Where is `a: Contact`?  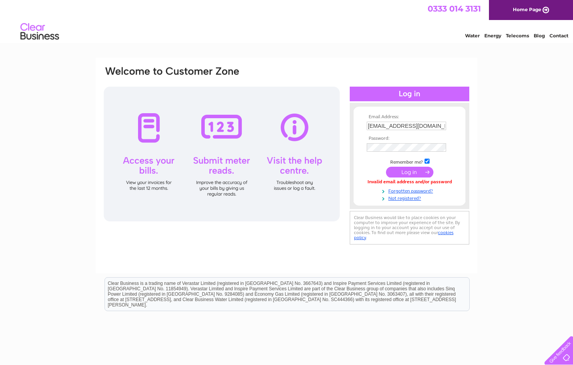
a: Contact is located at coordinates (559, 35).